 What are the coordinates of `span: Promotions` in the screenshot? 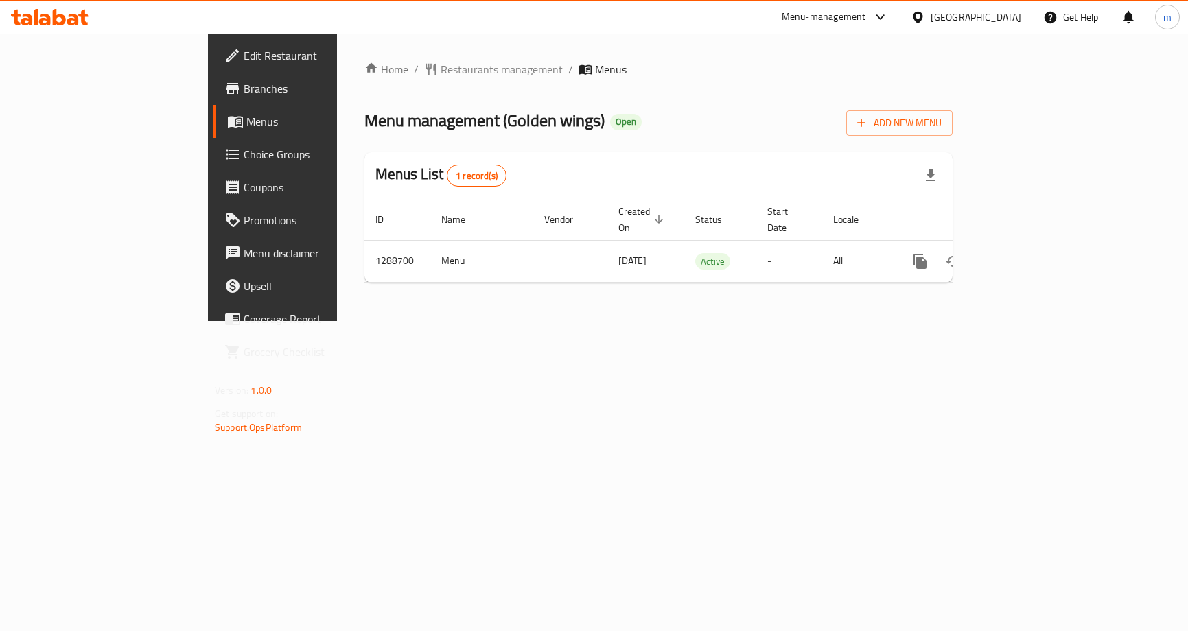 It's located at (319, 220).